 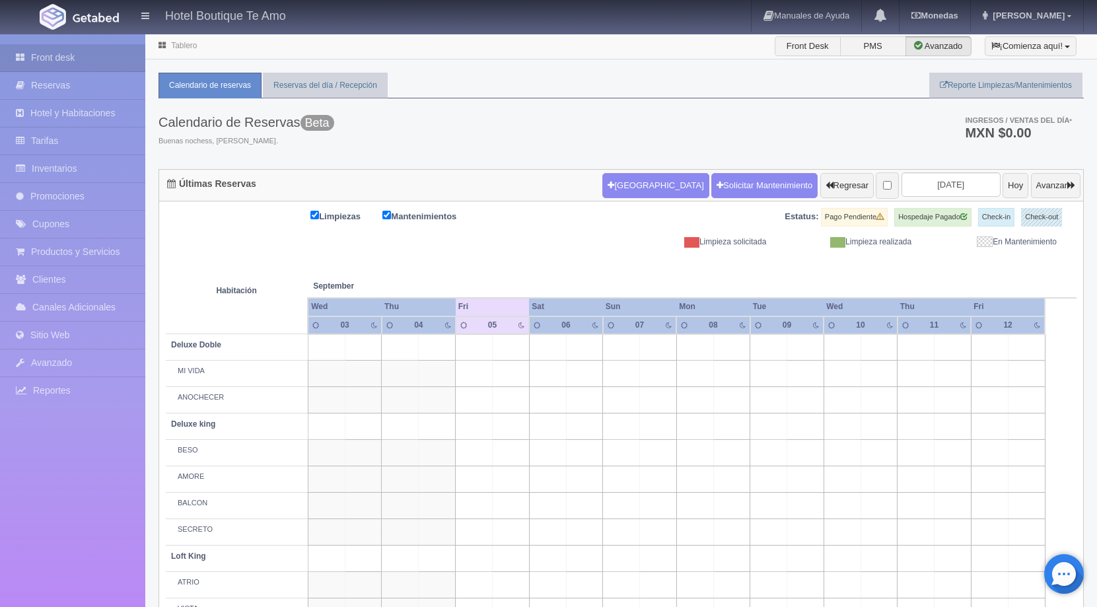 I want to click on label: Mantenimientos, so click(x=429, y=215).